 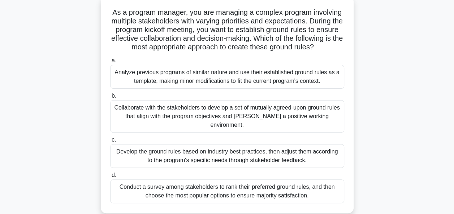 I want to click on div: Develop the ground rules based on industry best practices, then adjust them according to the prog..., so click(x=227, y=156).